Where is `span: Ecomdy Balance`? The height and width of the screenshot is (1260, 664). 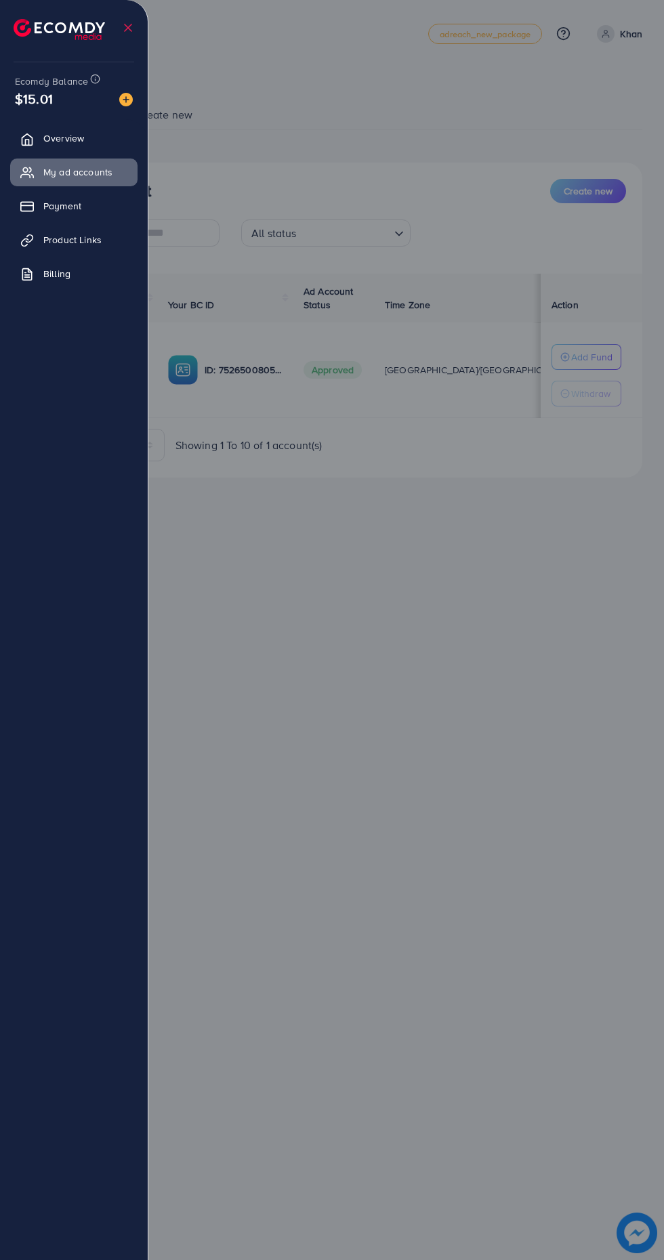
span: Ecomdy Balance is located at coordinates (51, 81).